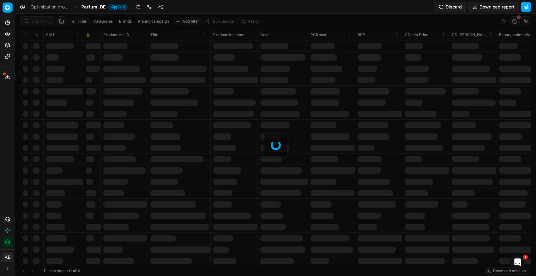  I want to click on span: Applied, so click(118, 7).